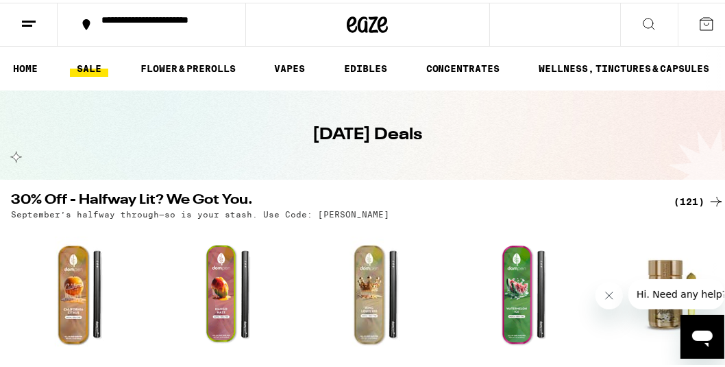 Image resolution: width=725 pixels, height=367 pixels. What do you see at coordinates (289, 66) in the screenshot?
I see `a: VAPES` at bounding box center [289, 66].